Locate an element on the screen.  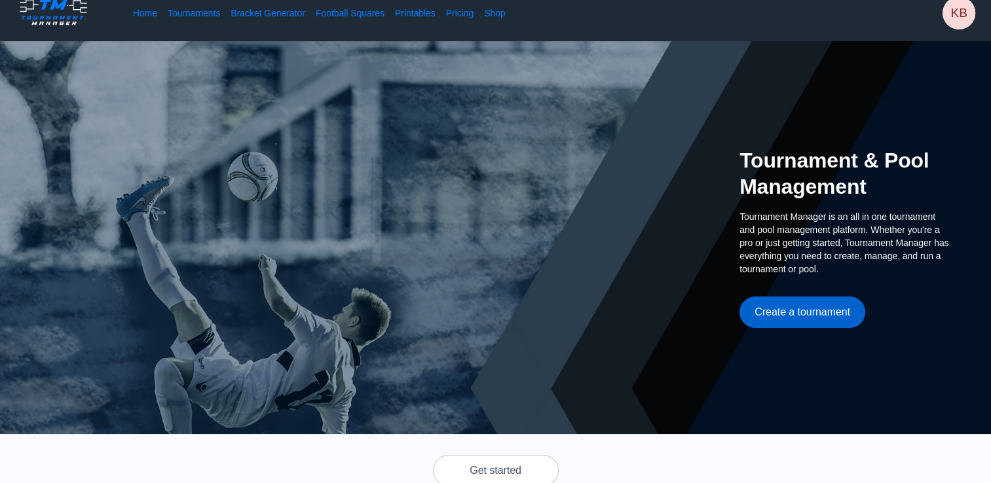
h2: Tournament & Pool Management is located at coordinates (844, 174).